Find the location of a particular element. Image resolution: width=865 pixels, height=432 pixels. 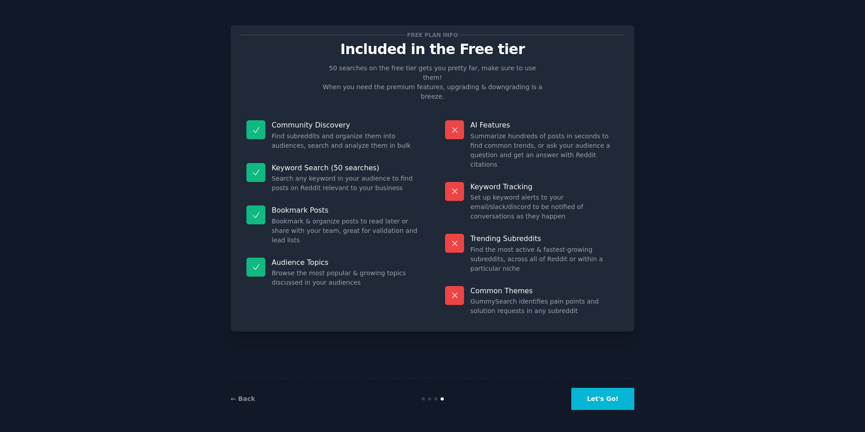

p: Trending Subreddits is located at coordinates (544, 238).